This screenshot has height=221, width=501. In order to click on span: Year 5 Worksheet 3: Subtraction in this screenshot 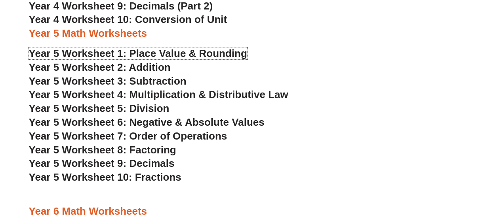, I will do `click(108, 81)`.